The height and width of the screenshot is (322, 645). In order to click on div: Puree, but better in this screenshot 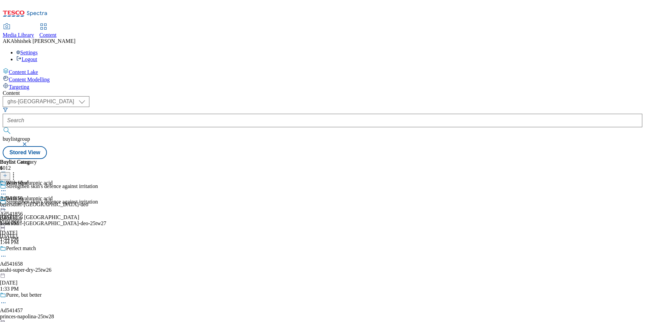, I will do `click(24, 295)`.